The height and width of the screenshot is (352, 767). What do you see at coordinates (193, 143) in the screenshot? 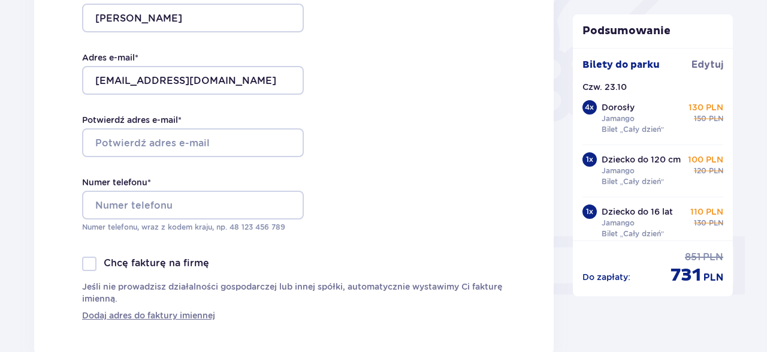
I see `input: Potwierdź adres e-mail` at bounding box center [193, 143].